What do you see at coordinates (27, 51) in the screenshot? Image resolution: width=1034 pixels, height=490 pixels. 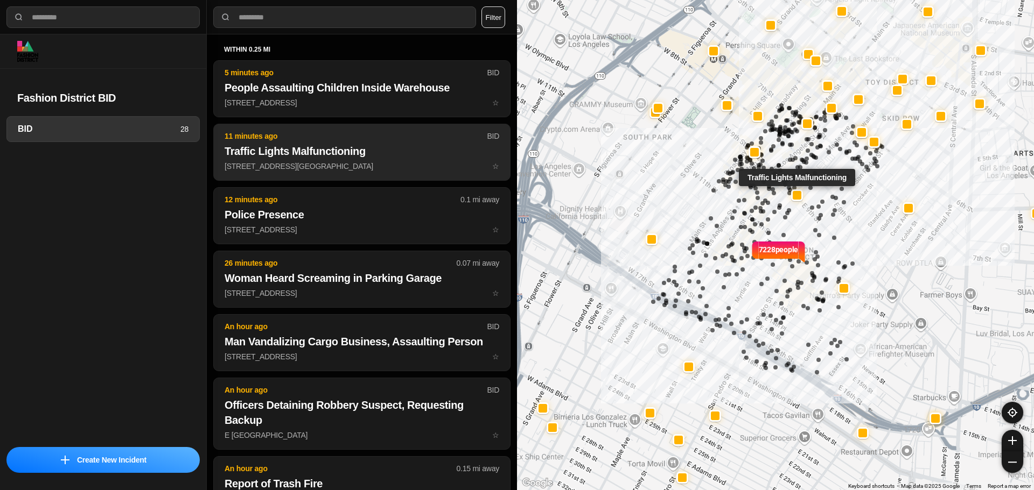 I see `img: logo` at bounding box center [27, 51].